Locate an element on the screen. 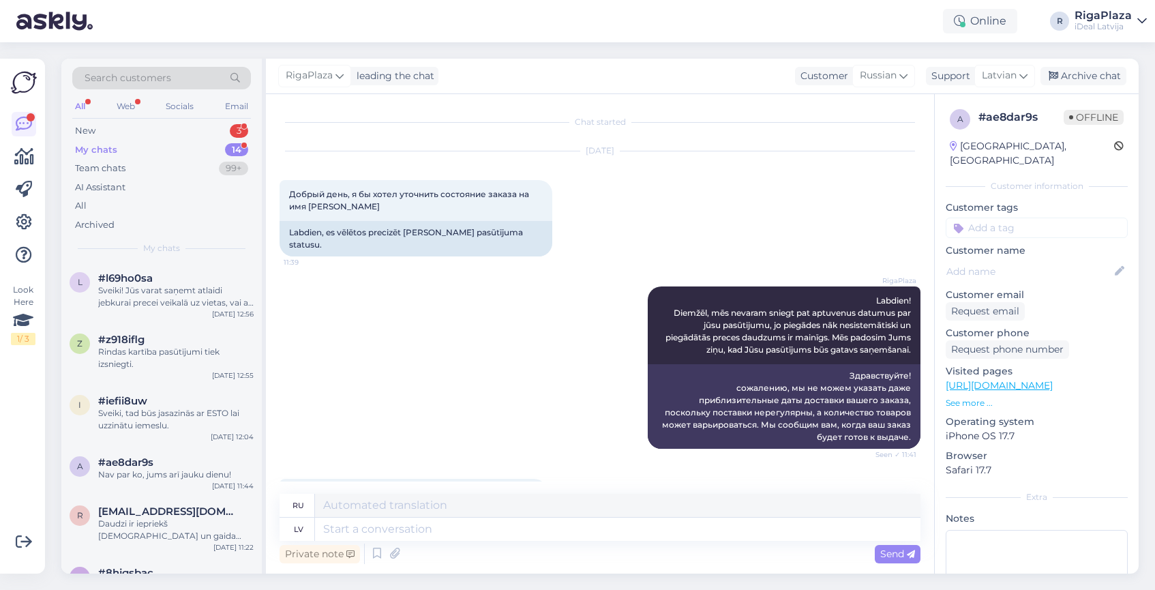 The image size is (1155, 590). span: 8 is located at coordinates (80, 576).